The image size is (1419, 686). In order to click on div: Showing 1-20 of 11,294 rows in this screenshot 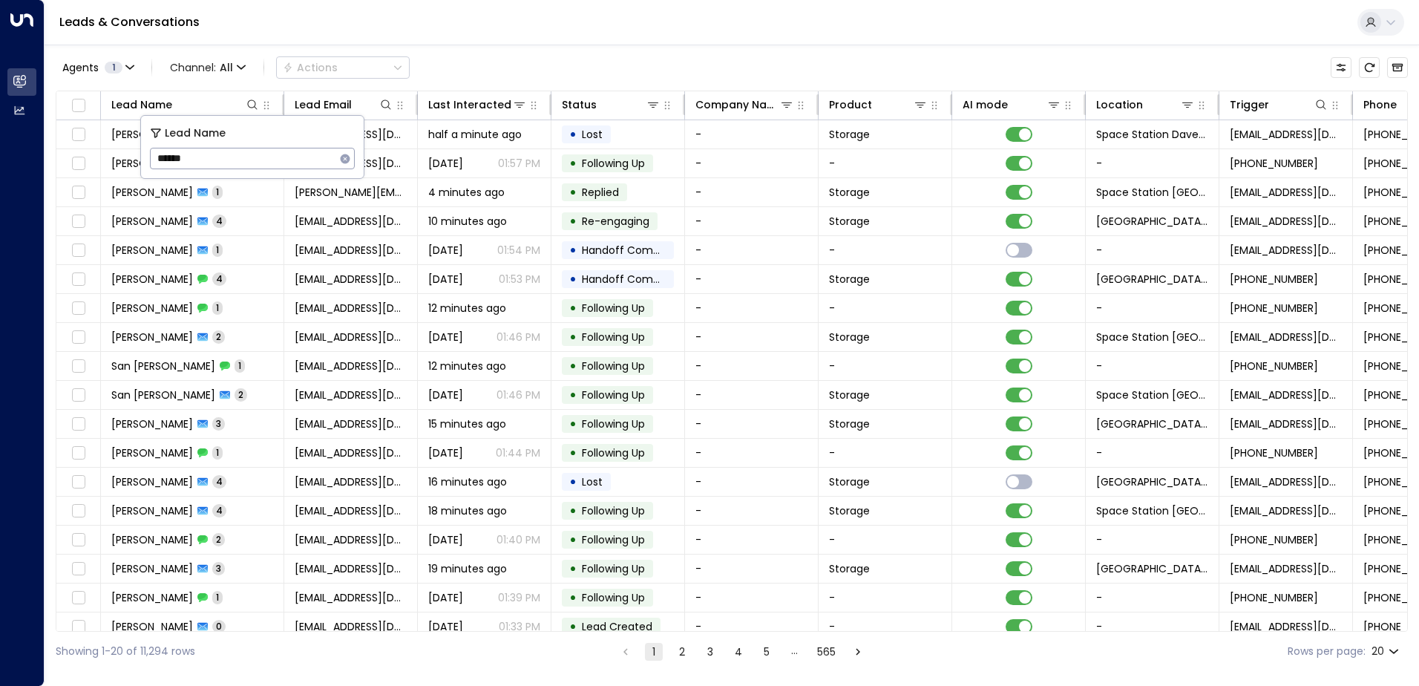, I will do `click(125, 651)`.